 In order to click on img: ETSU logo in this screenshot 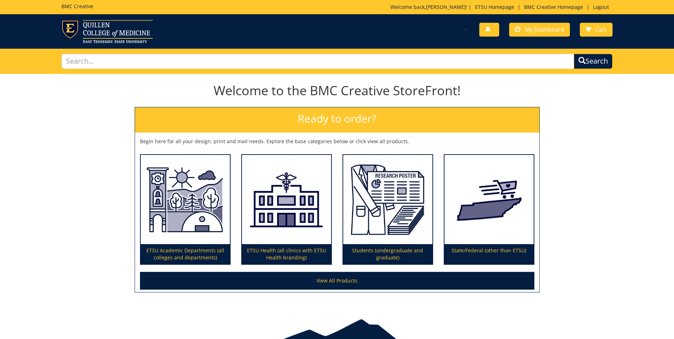, I will do `click(107, 31)`.